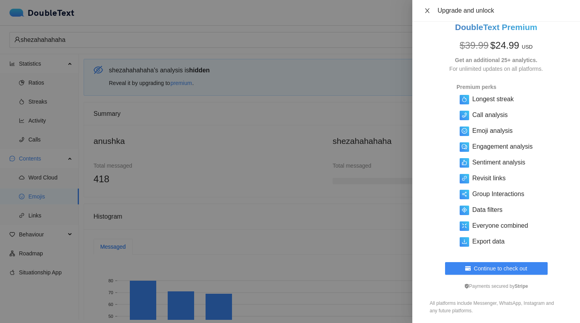 The width and height of the screenshot is (580, 323). What do you see at coordinates (490, 115) in the screenshot?
I see `h5: Call analysis` at bounding box center [490, 115].